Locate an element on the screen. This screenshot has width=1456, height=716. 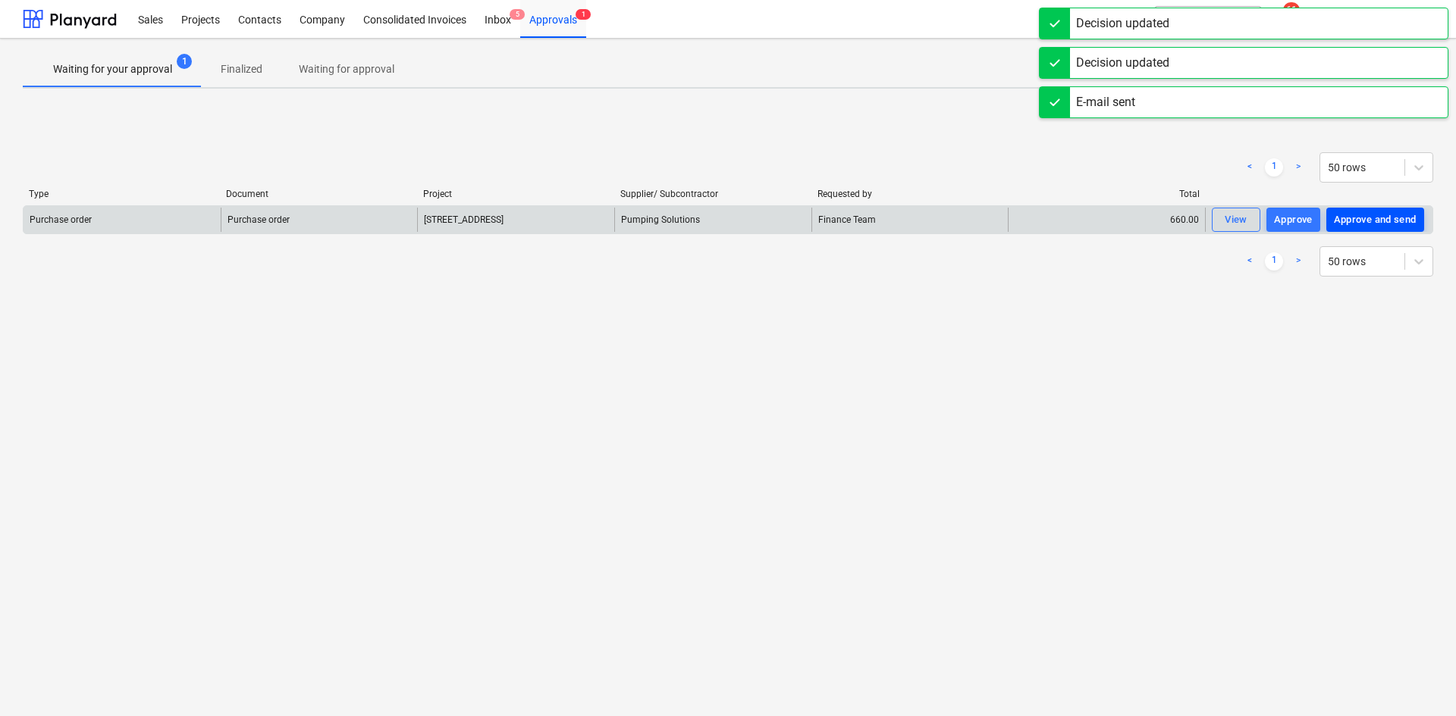
span: 5 is located at coordinates (517, 14).